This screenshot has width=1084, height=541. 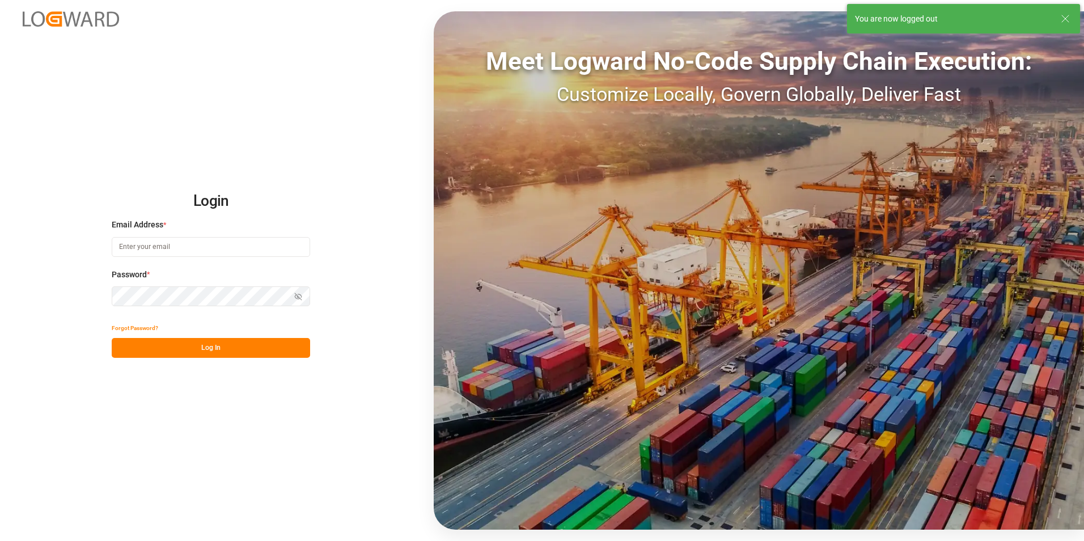 What do you see at coordinates (135, 328) in the screenshot?
I see `button: Forgot Password?` at bounding box center [135, 328].